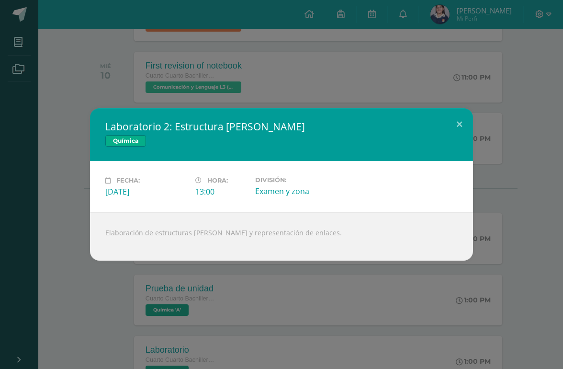  What do you see at coordinates (296, 180) in the screenshot?
I see `label: División:` at bounding box center [296, 180].